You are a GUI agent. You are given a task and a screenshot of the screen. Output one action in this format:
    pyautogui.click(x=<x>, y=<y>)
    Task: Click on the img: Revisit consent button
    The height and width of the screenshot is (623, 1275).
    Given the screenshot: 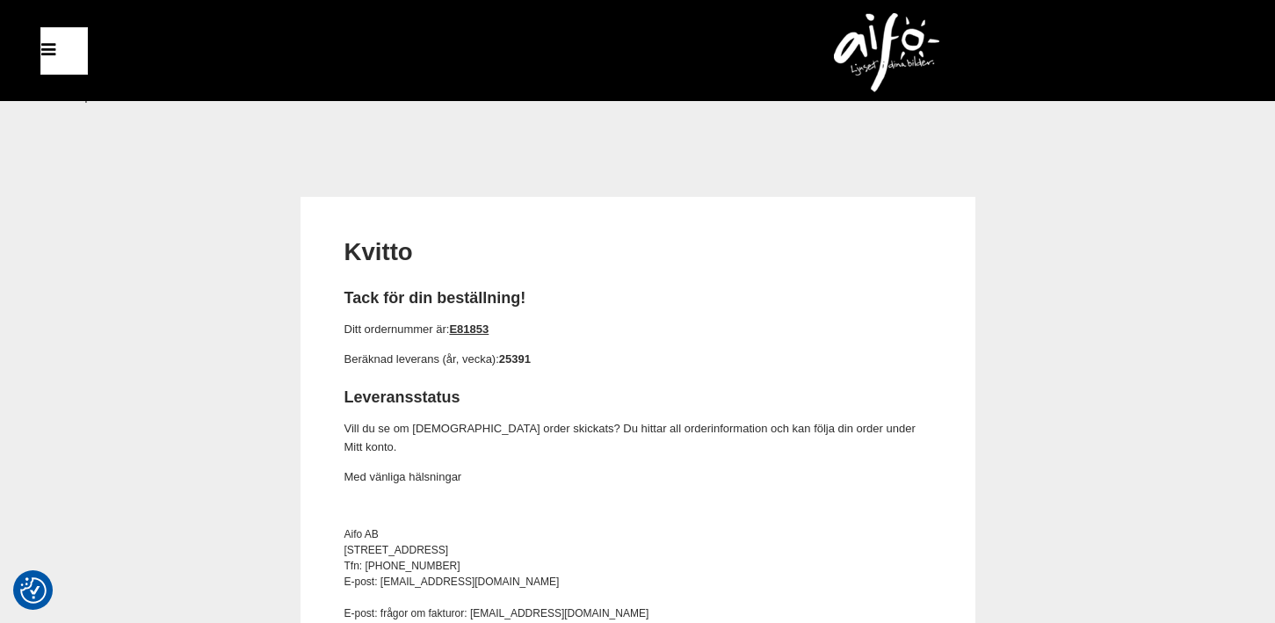 What is the action you would take?
    pyautogui.click(x=33, y=590)
    